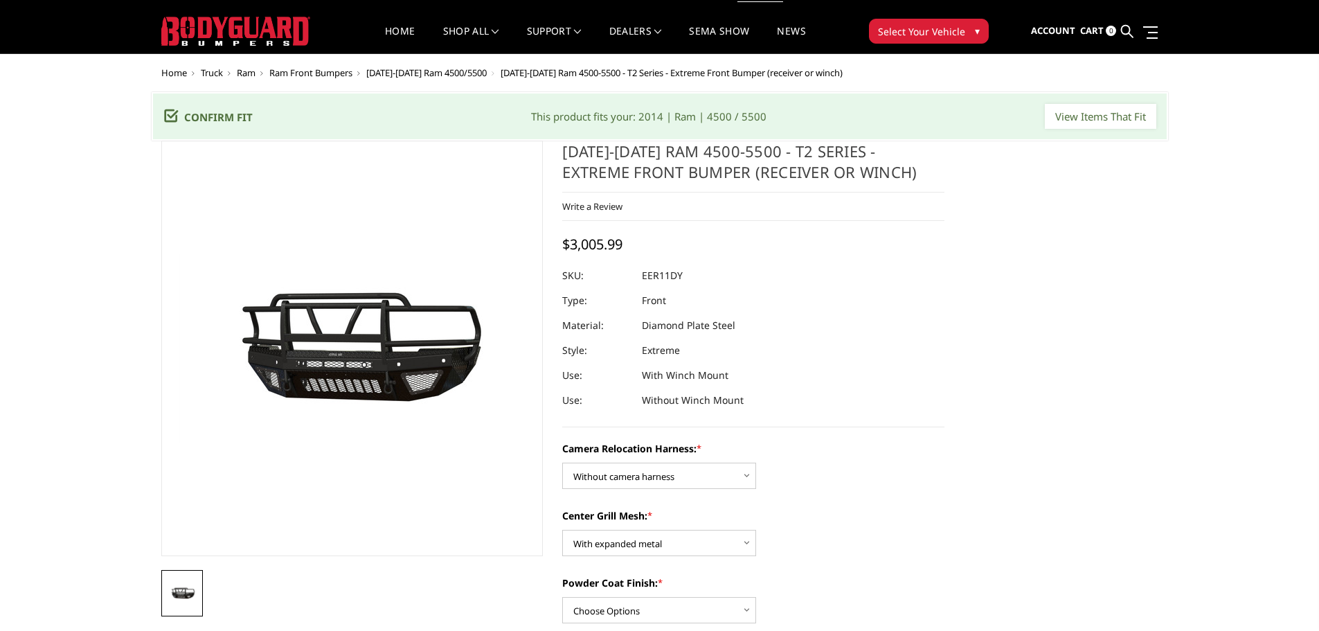  I want to click on a: Support, so click(554, 39).